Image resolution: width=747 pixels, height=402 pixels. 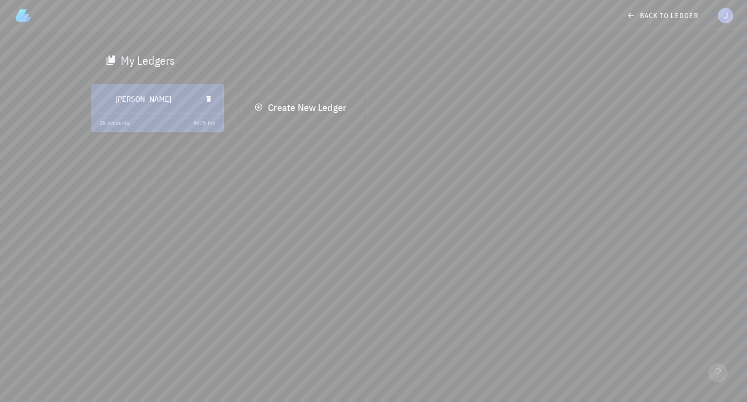 What do you see at coordinates (23, 16) in the screenshot?
I see `img: LedgiFi` at bounding box center [23, 16].